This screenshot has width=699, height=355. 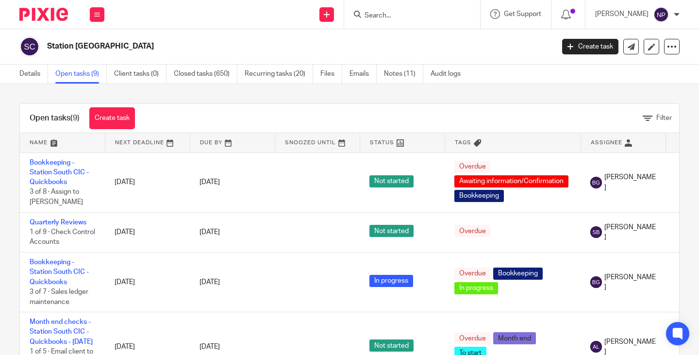 I want to click on a: Quarterly Reviews, so click(x=58, y=222).